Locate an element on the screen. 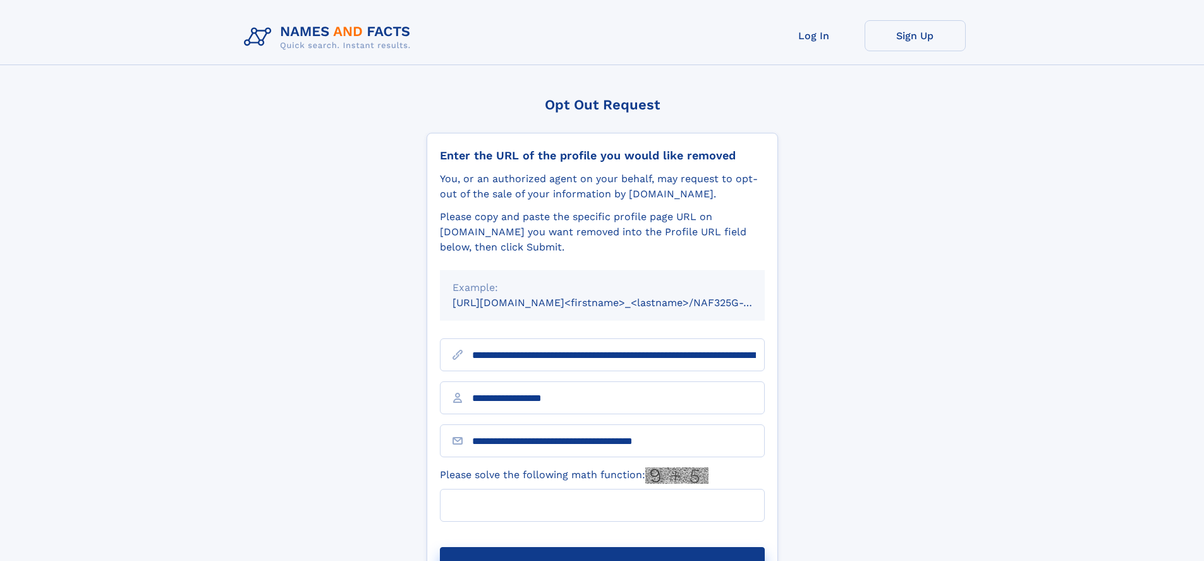 The image size is (1204, 561). a: Log In is located at coordinates (814, 35).